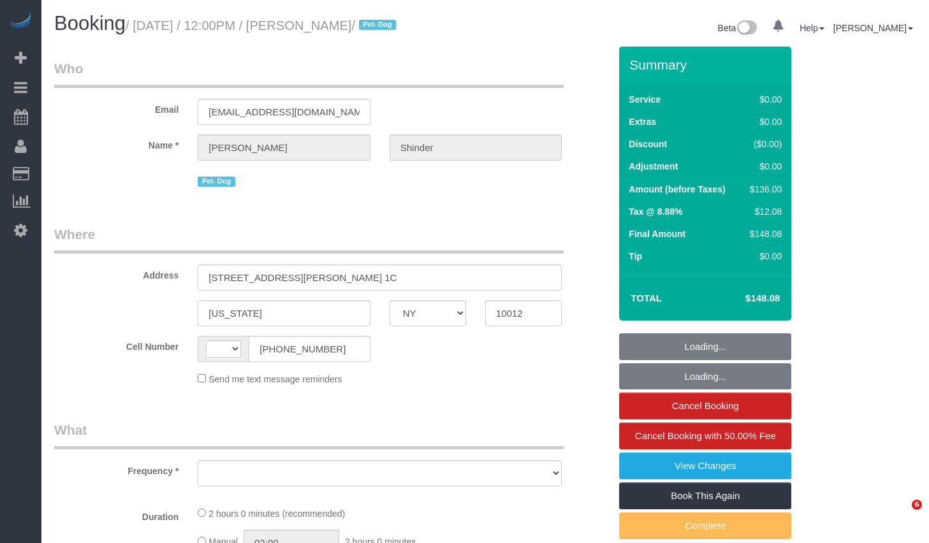 This screenshot has height=543, width=929. Describe the element at coordinates (646, 298) in the screenshot. I see `strong: Total` at that location.